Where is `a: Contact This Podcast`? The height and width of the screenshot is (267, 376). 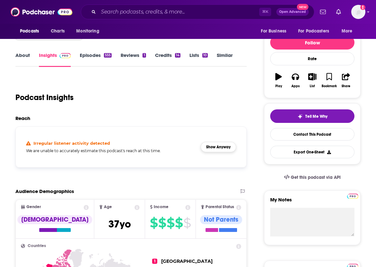 a: Contact This Podcast is located at coordinates (312, 134).